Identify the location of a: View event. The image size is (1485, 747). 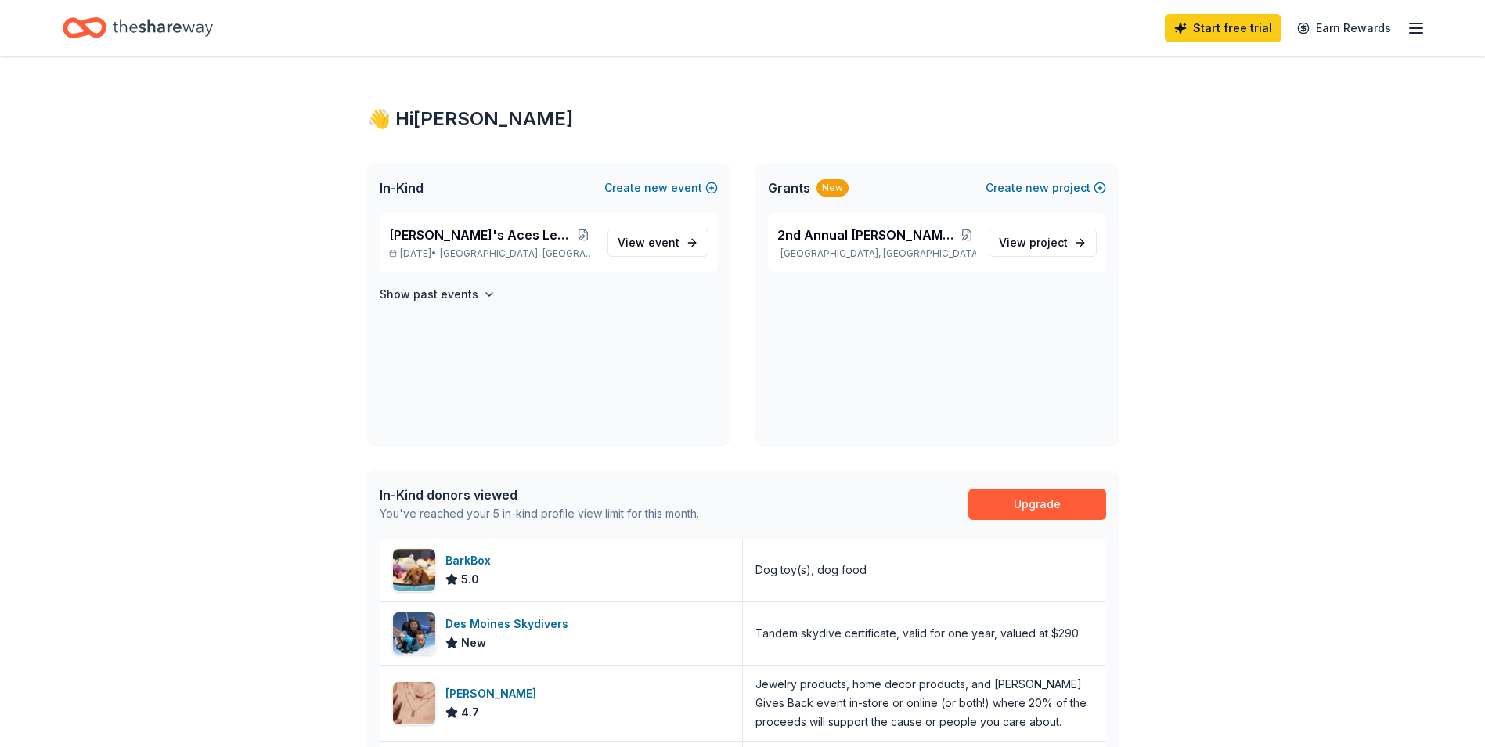
(658, 243).